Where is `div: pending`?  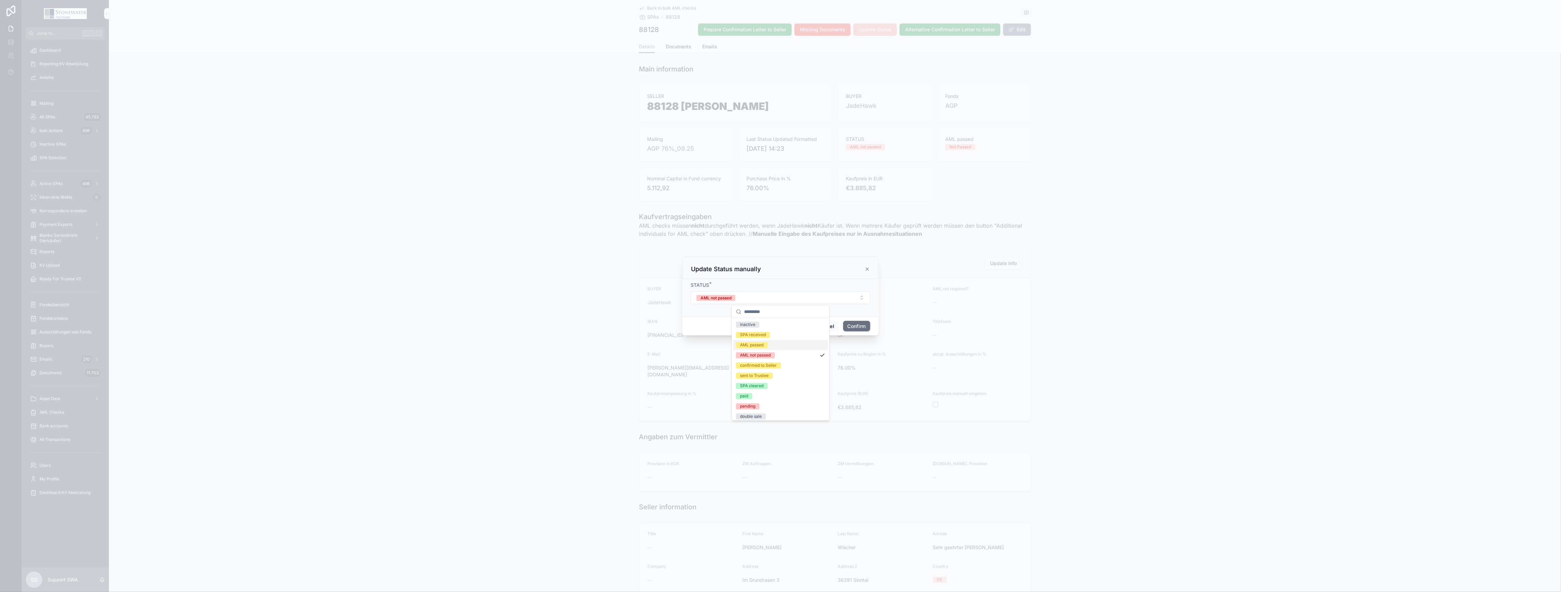 div: pending is located at coordinates (747, 406).